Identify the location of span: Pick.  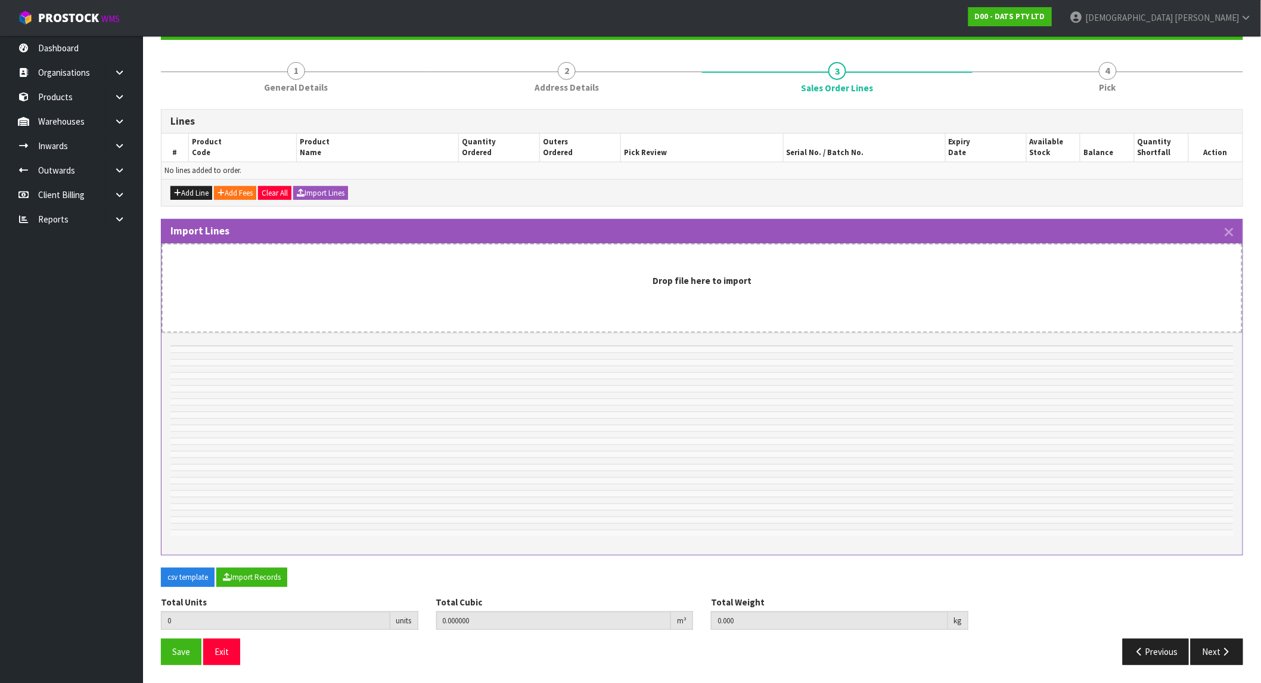
(1108, 87).